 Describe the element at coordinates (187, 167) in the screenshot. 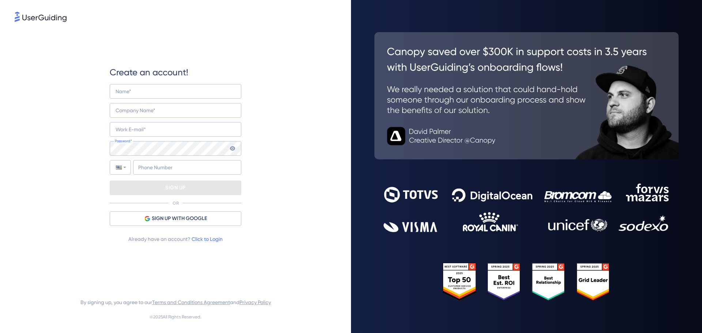

I see `input: Phone Number` at that location.